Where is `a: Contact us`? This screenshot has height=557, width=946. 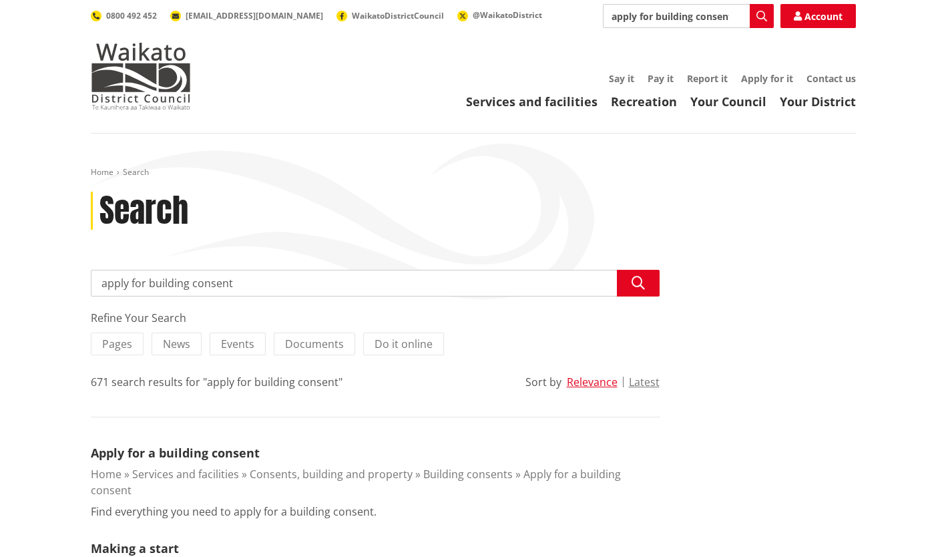
a: Contact us is located at coordinates (831, 78).